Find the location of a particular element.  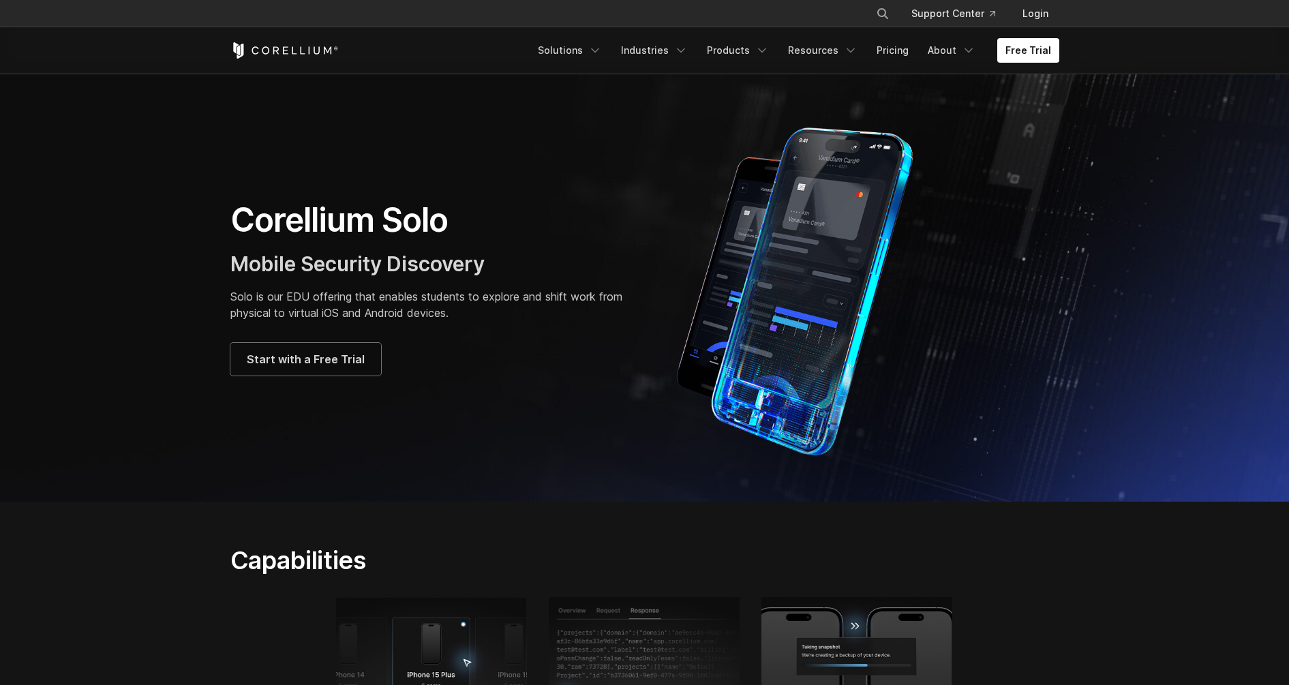

img: Corellium Solo for mobile app security solutions is located at coordinates (805, 288).